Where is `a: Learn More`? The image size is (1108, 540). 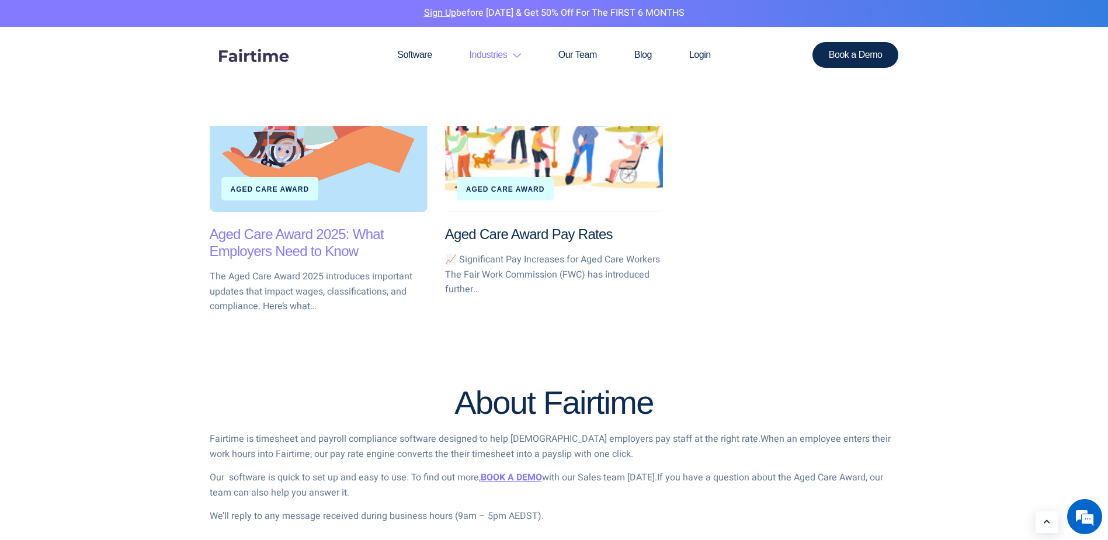 a: Learn More is located at coordinates (1047, 522).